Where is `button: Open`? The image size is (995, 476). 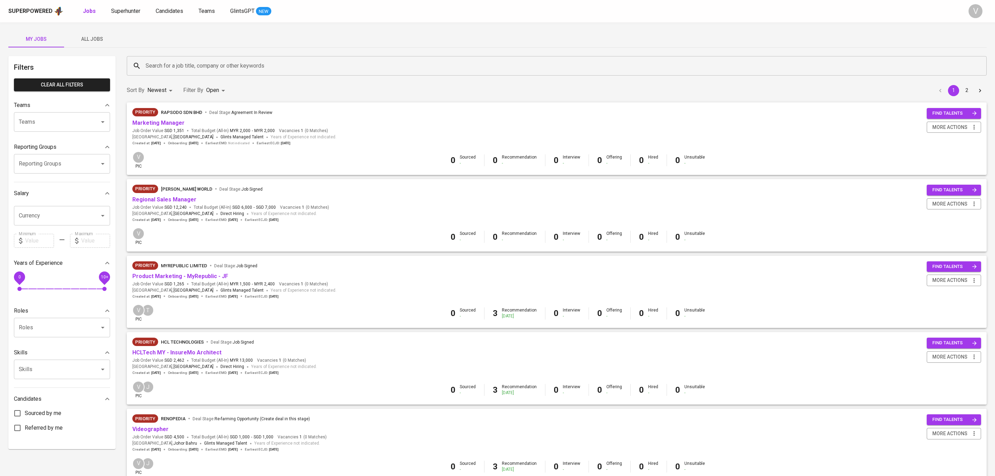 button: Open is located at coordinates (103, 369).